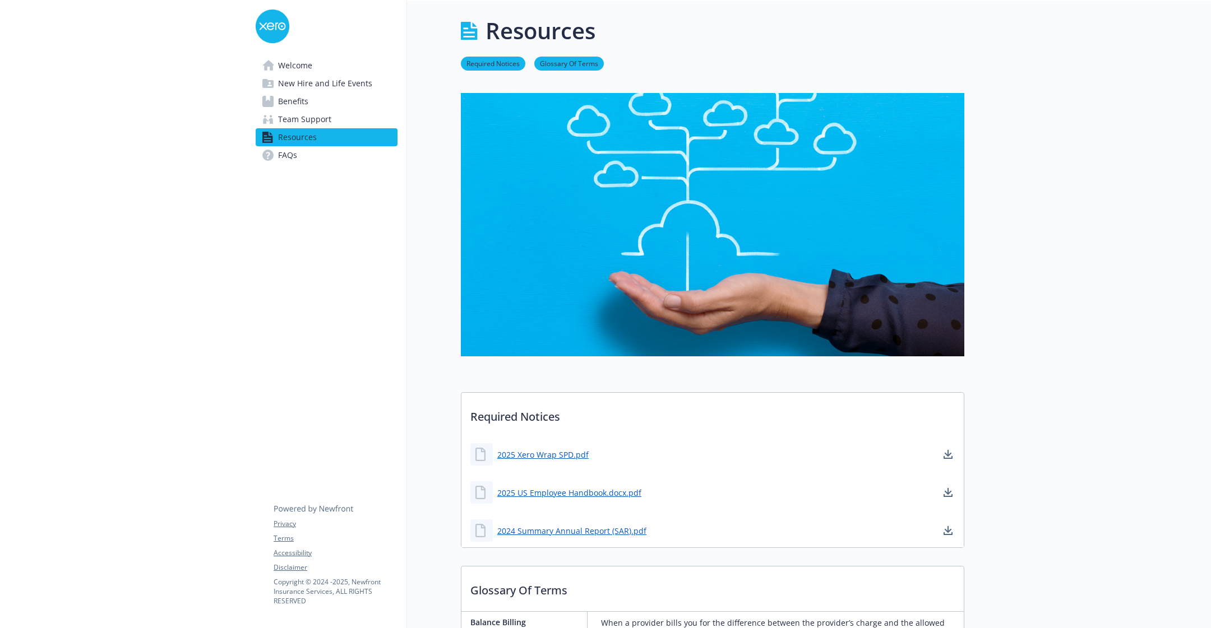 The width and height of the screenshot is (1211, 628). I want to click on span: FAQs, so click(288, 155).